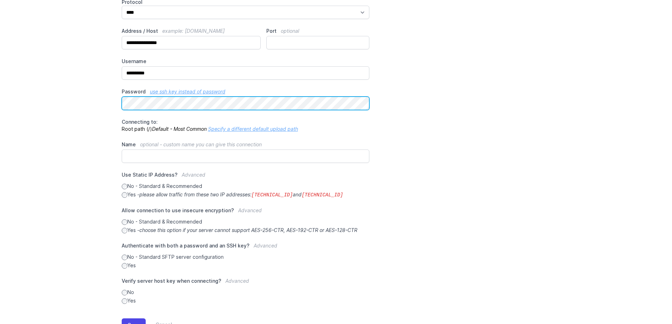  What do you see at coordinates (245, 292) in the screenshot?
I see `label: No` at bounding box center [245, 292].